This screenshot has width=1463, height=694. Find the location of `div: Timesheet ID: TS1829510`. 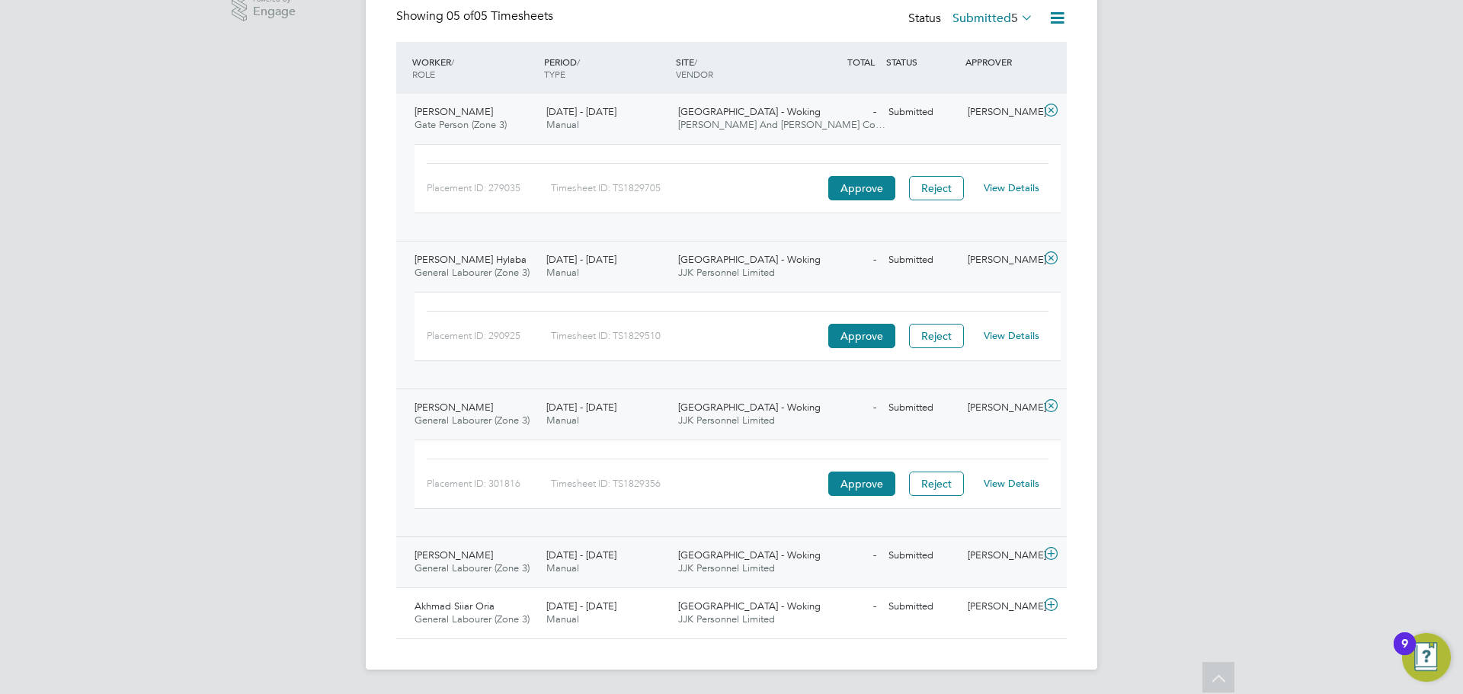

div: Timesheet ID: TS1829510 is located at coordinates (688, 336).